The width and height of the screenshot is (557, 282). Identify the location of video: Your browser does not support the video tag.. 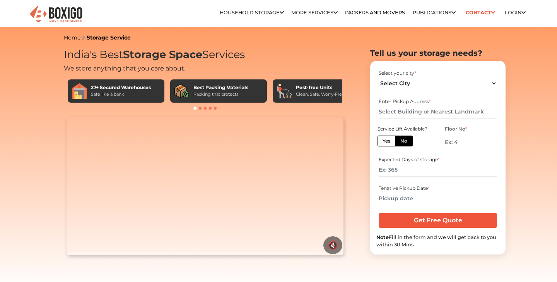
(205, 186).